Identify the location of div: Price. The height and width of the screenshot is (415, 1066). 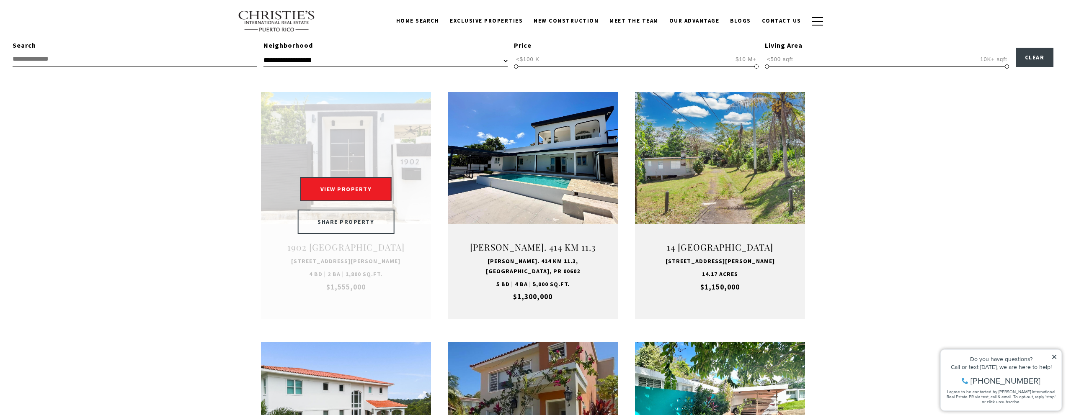
(636, 46).